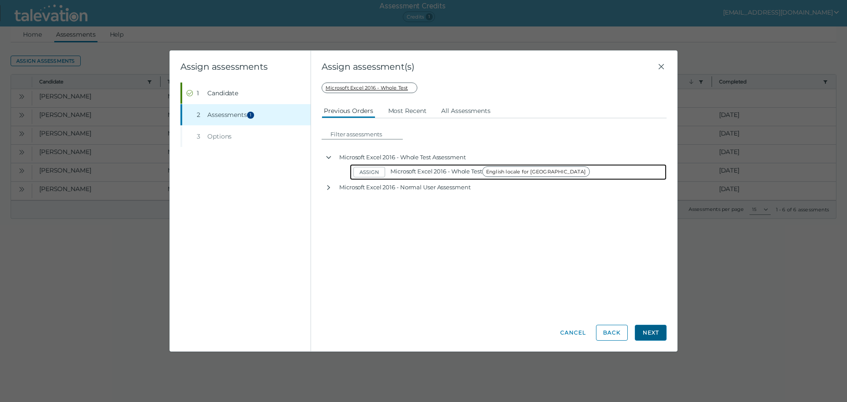 The height and width of the screenshot is (402, 847). Describe the element at coordinates (573, 333) in the screenshot. I see `button: Cancel` at that location.